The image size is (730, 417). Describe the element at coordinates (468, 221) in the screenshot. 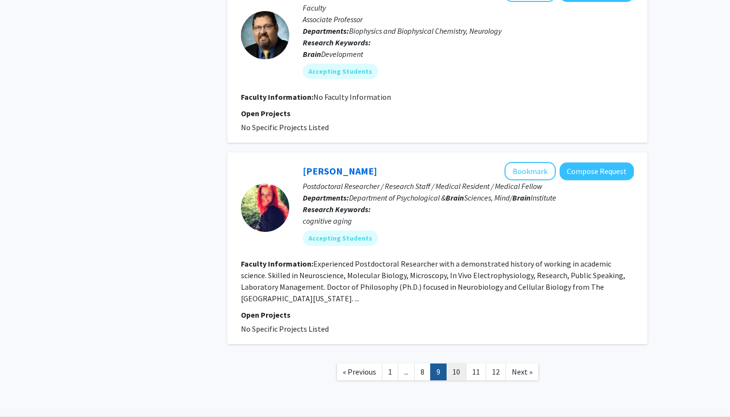

I see `div: cognitive aging` at that location.